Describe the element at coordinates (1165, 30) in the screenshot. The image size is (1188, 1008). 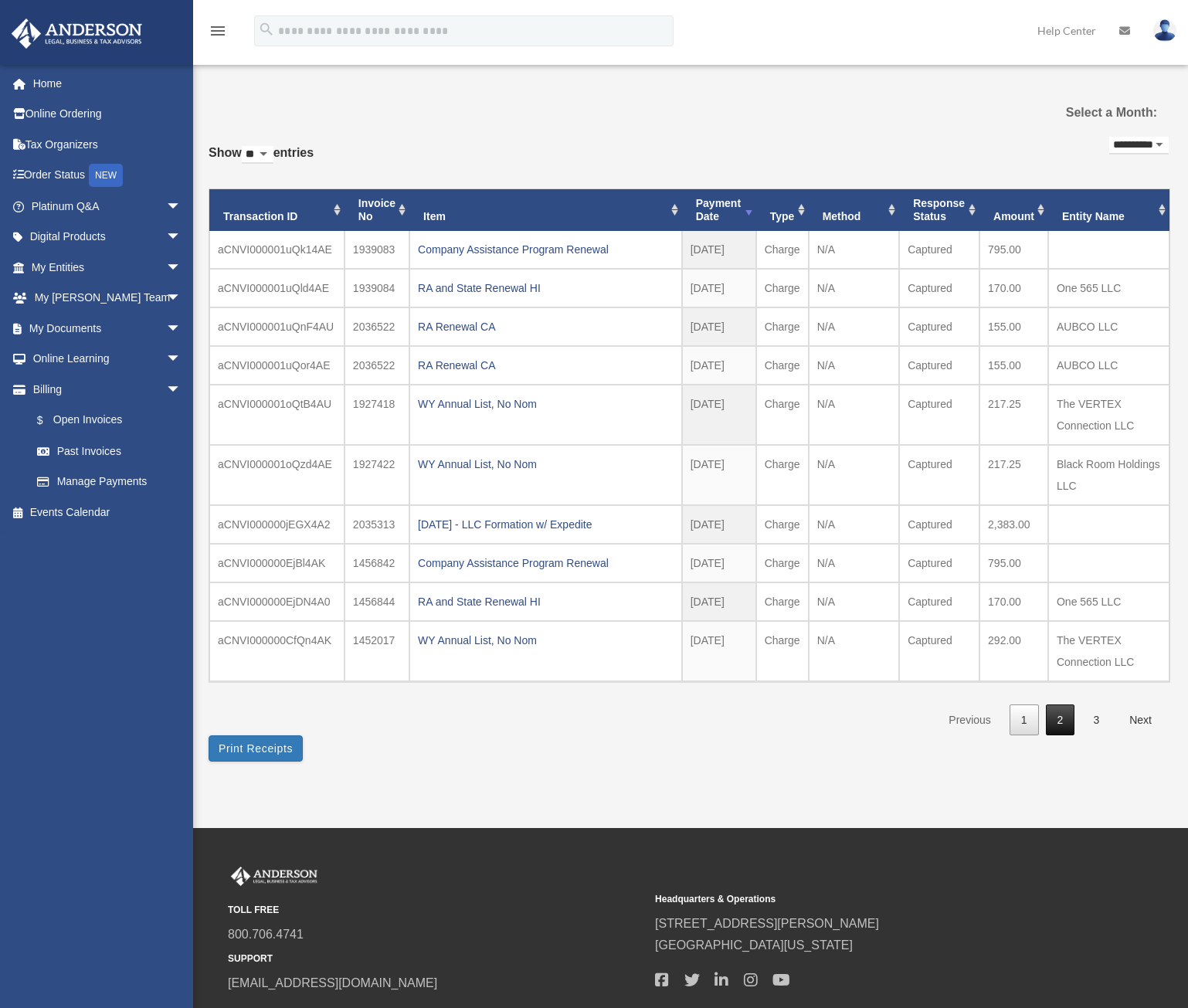
I see `img: User Pic` at that location.